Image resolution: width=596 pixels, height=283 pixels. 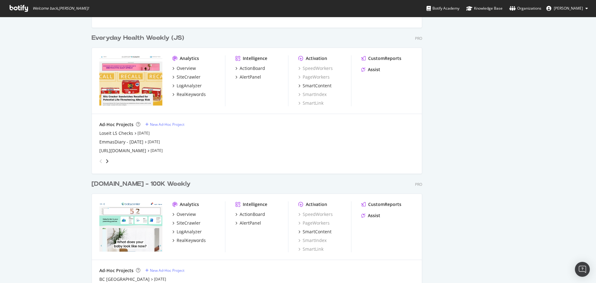 I want to click on div: angle-left, so click(x=101, y=161).